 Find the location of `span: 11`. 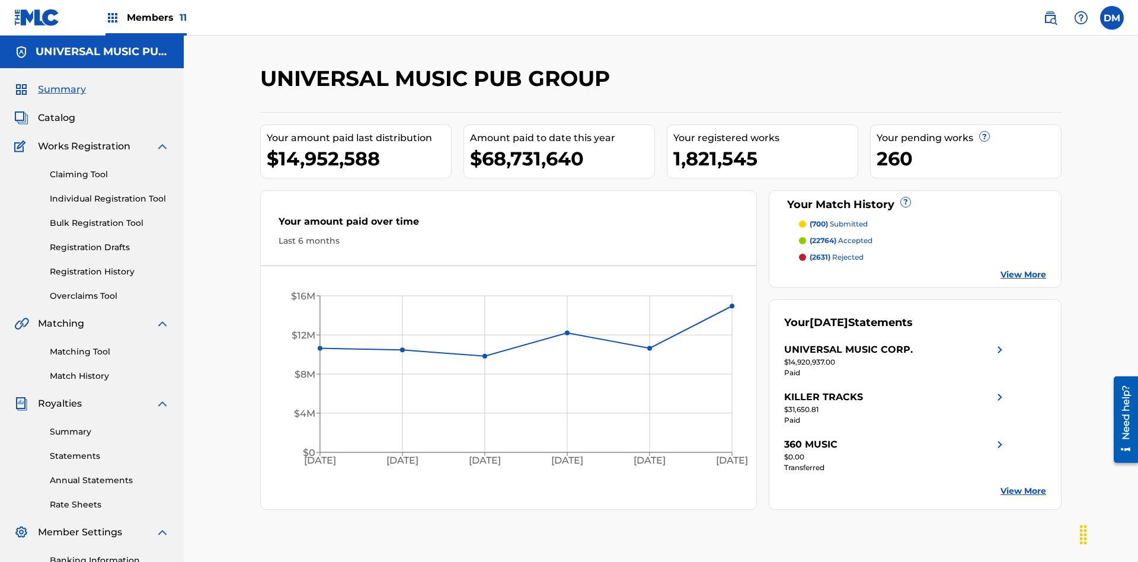

span: 11 is located at coordinates (183, 17).